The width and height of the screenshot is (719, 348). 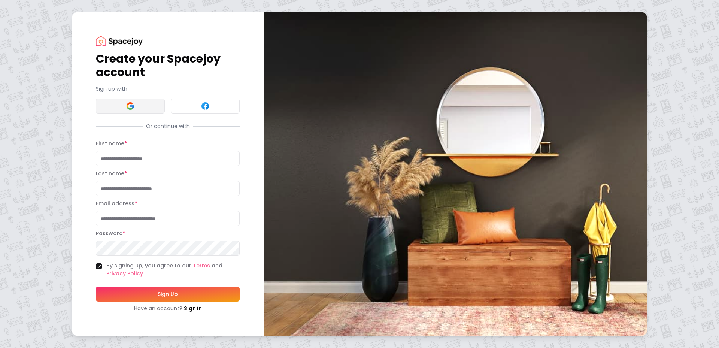 I want to click on img: Facebook signin, so click(x=205, y=106).